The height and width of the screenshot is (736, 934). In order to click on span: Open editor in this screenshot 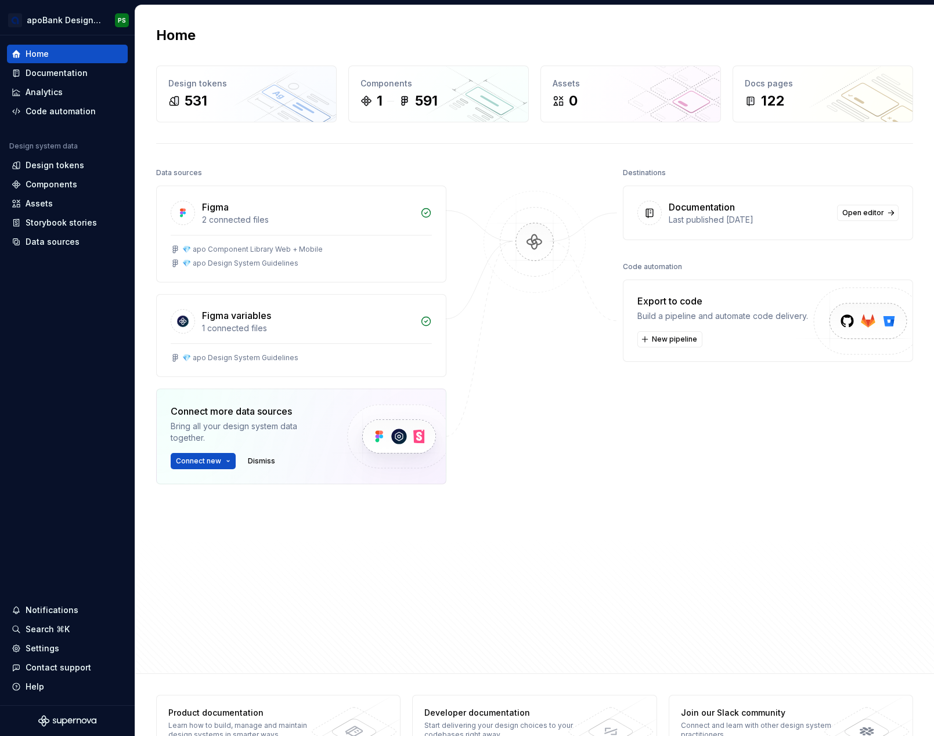, I will do `click(863, 213)`.